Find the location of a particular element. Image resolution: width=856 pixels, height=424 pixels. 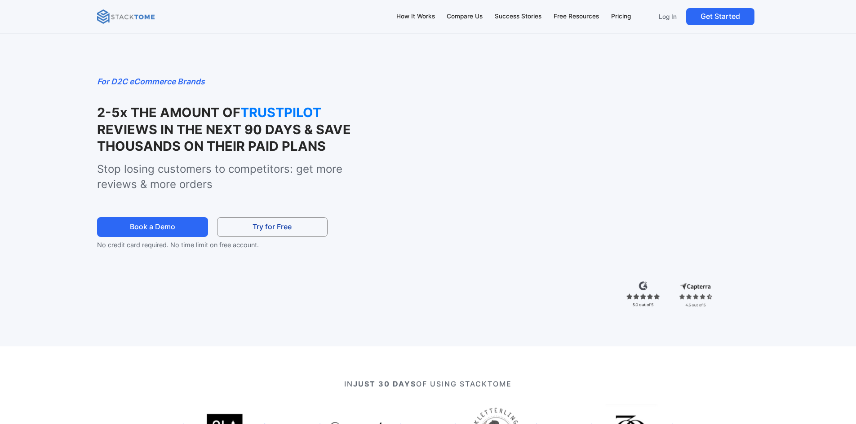

a: How It Works is located at coordinates (415, 17).